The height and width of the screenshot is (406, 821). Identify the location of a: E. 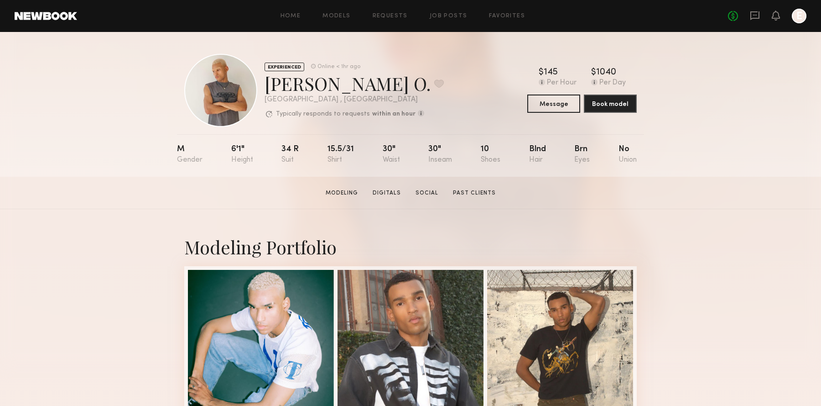
(799, 16).